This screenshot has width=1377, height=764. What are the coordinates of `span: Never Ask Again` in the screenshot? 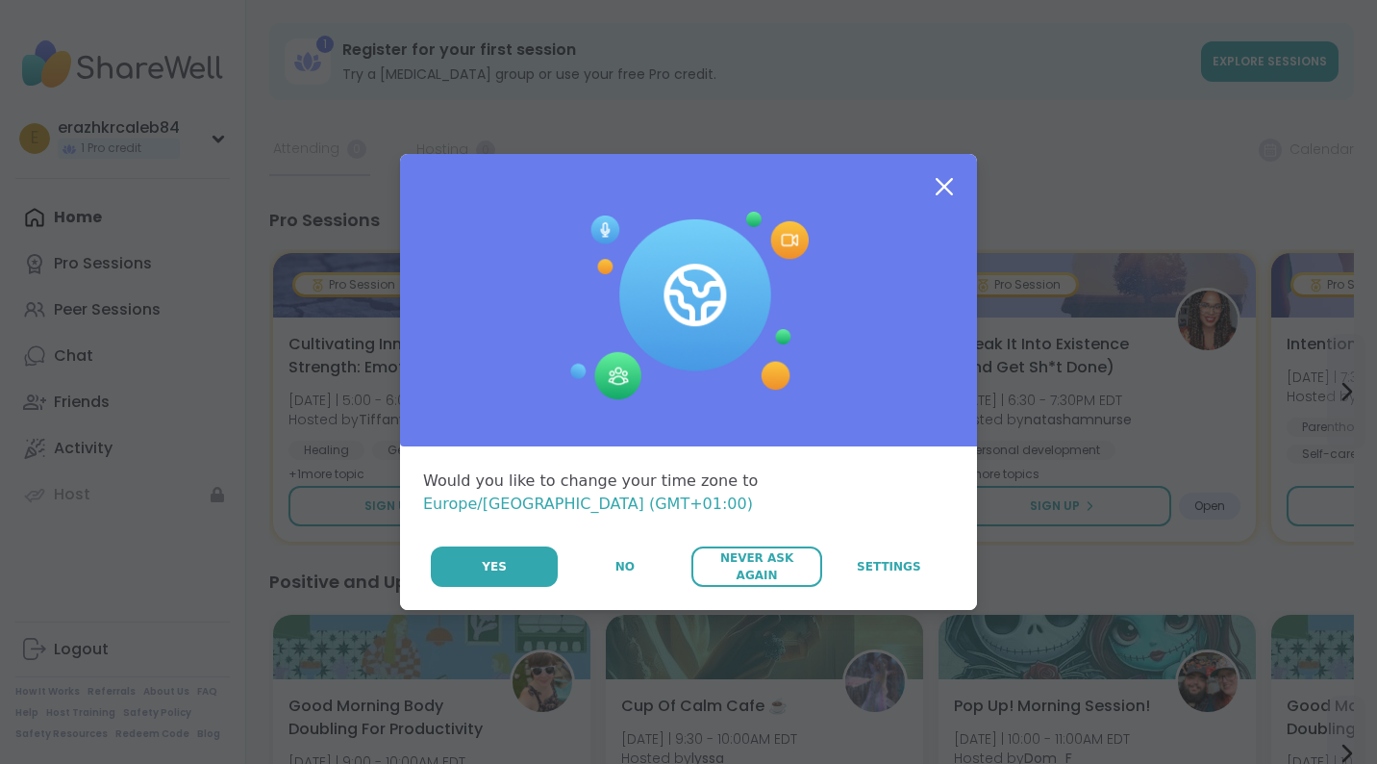 It's located at (756, 567).